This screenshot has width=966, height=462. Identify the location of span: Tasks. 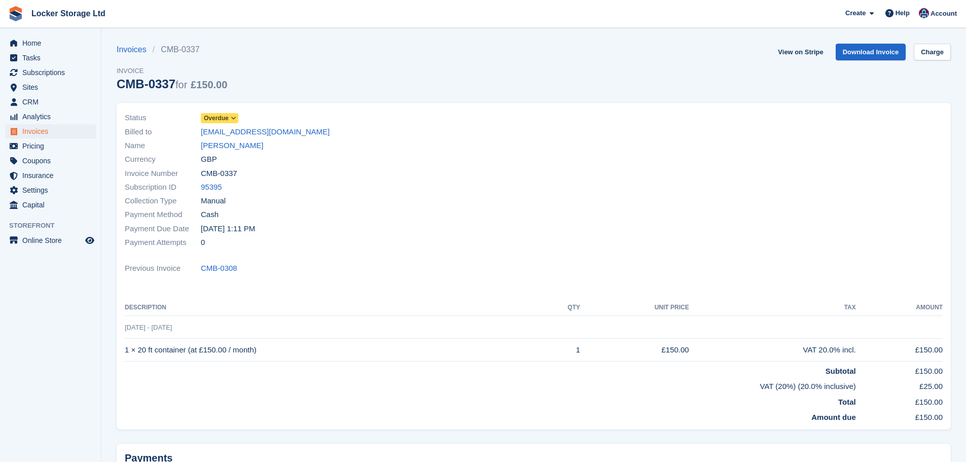
(53, 58).